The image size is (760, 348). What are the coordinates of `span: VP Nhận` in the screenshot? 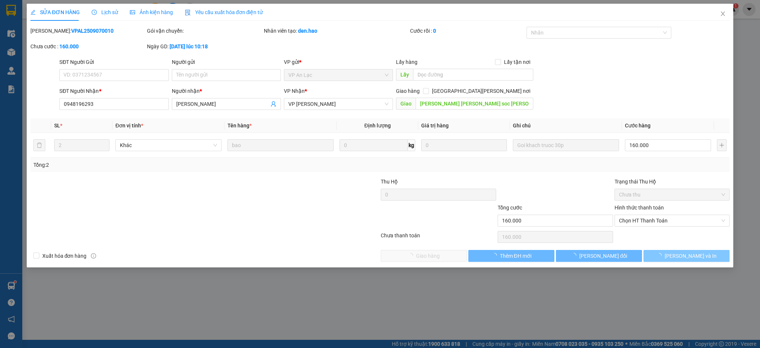 It's located at (294, 91).